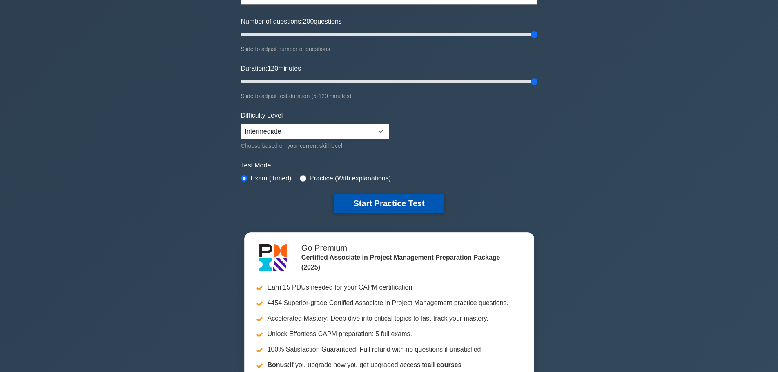 This screenshot has height=372, width=778. I want to click on span: 120, so click(272, 68).